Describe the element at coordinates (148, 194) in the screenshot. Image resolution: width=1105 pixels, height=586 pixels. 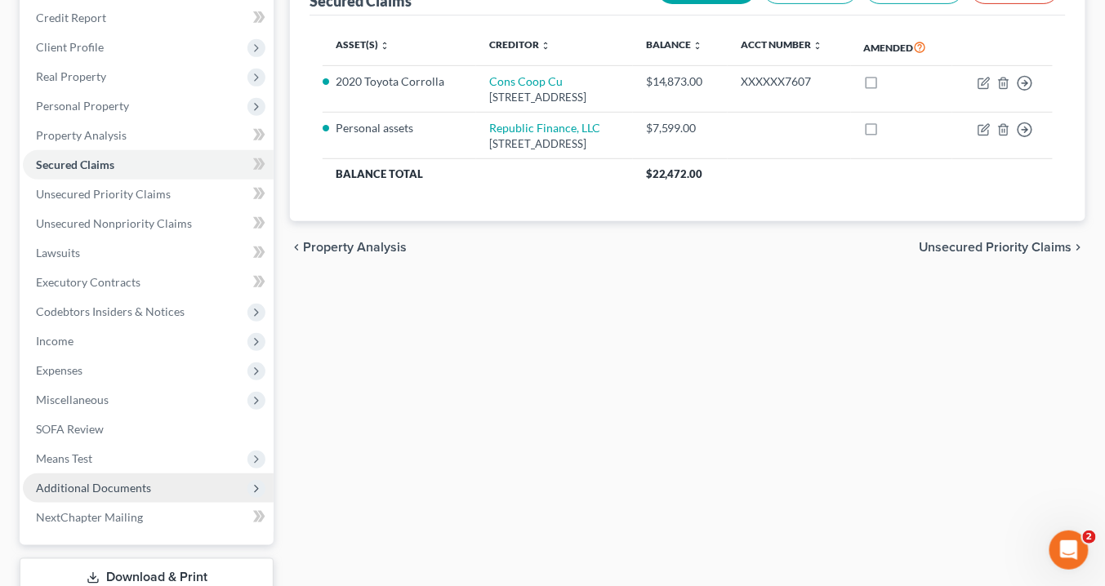
I see `a: Unsecured Priority Claims` at that location.